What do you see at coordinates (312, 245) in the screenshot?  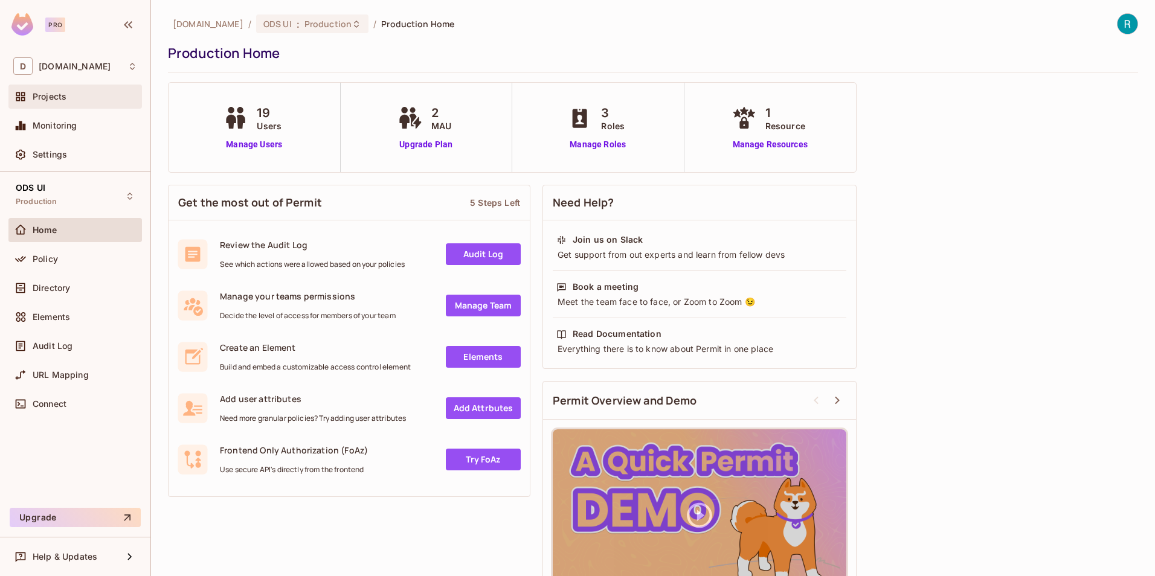 I see `span: Review the Audit Log` at bounding box center [312, 245].